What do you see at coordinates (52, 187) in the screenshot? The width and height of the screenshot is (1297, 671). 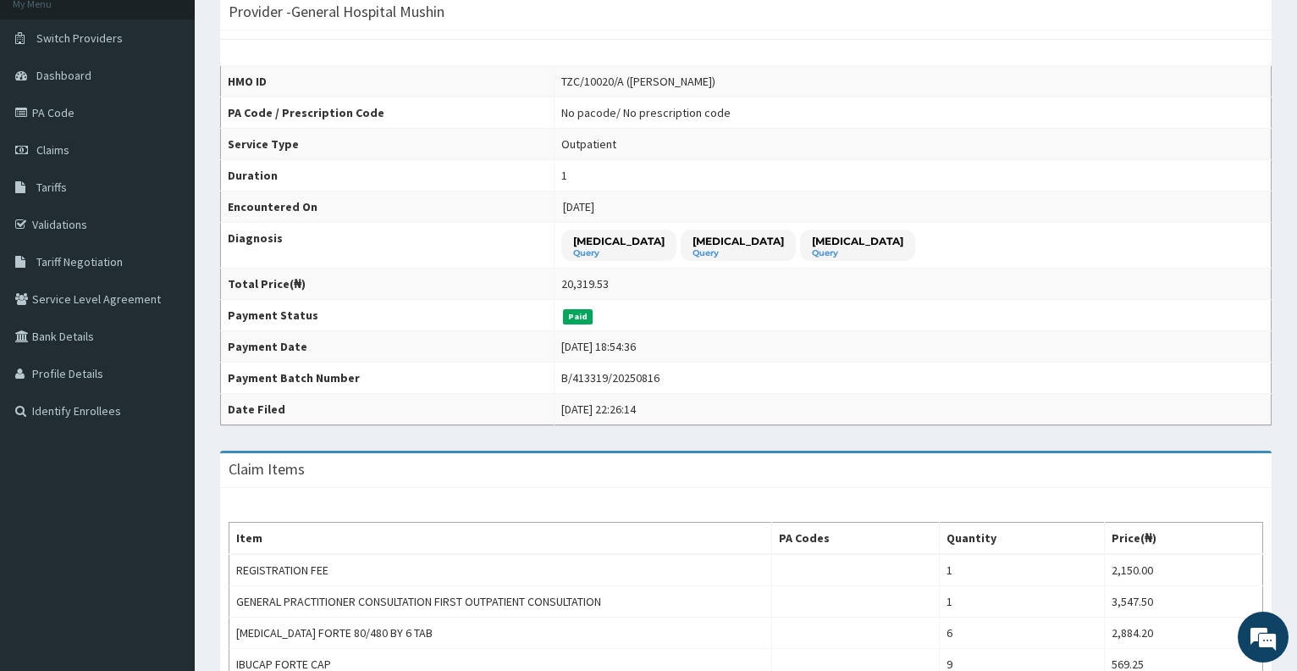 I see `span: Tariffs` at bounding box center [52, 187].